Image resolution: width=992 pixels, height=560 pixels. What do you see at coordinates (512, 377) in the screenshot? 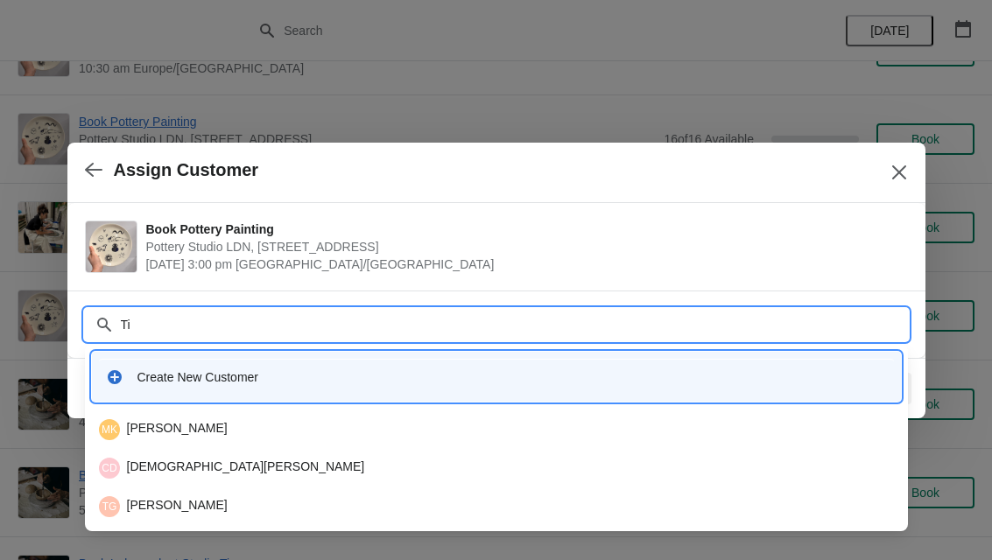
I see `div: Create New Customer` at bounding box center [512, 377].